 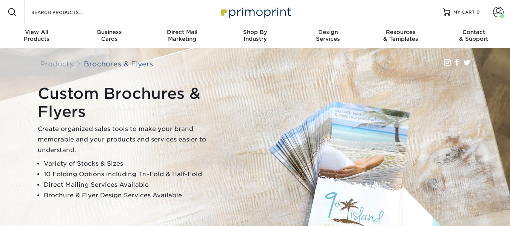 What do you see at coordinates (473, 32) in the screenshot?
I see `span: Contact` at bounding box center [473, 32].